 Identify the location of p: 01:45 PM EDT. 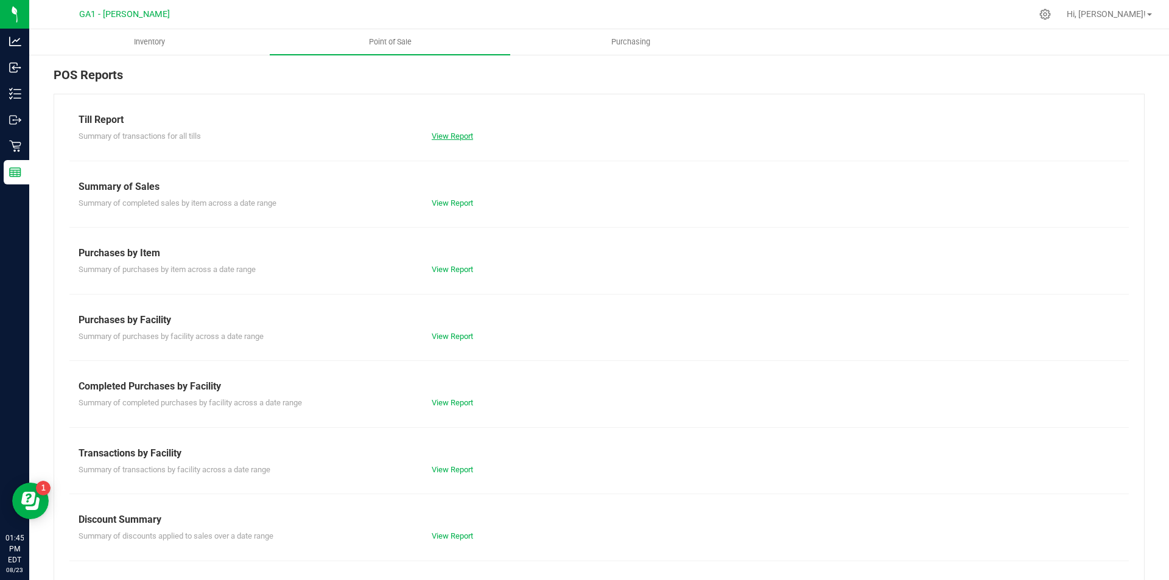
(15, 549).